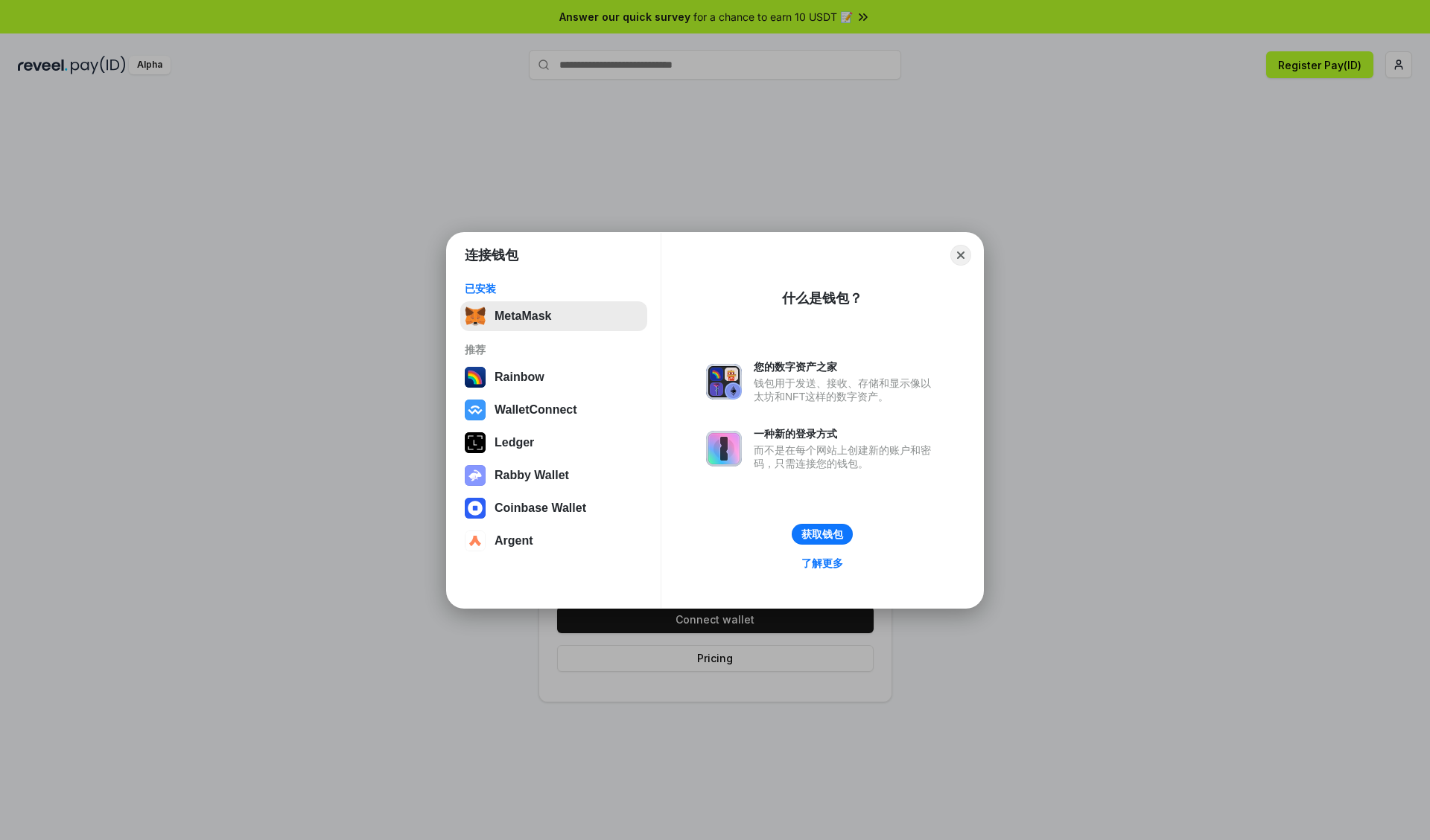 The height and width of the screenshot is (840, 1430). I want to click on button: Ledger, so click(554, 443).